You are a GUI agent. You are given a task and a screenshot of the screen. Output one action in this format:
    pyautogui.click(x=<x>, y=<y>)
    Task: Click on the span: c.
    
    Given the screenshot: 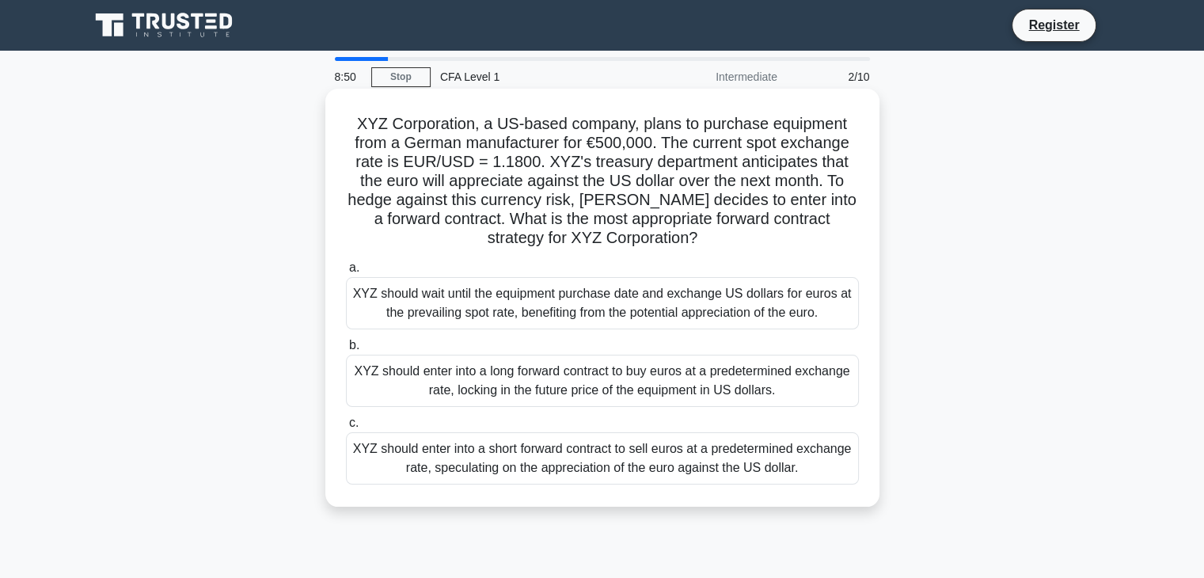 What is the action you would take?
    pyautogui.click(x=354, y=422)
    